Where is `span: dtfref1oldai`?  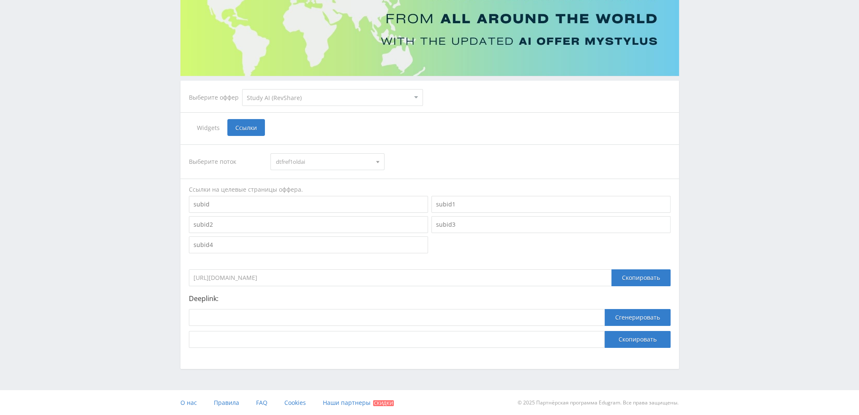
span: dtfref1oldai is located at coordinates (324, 162).